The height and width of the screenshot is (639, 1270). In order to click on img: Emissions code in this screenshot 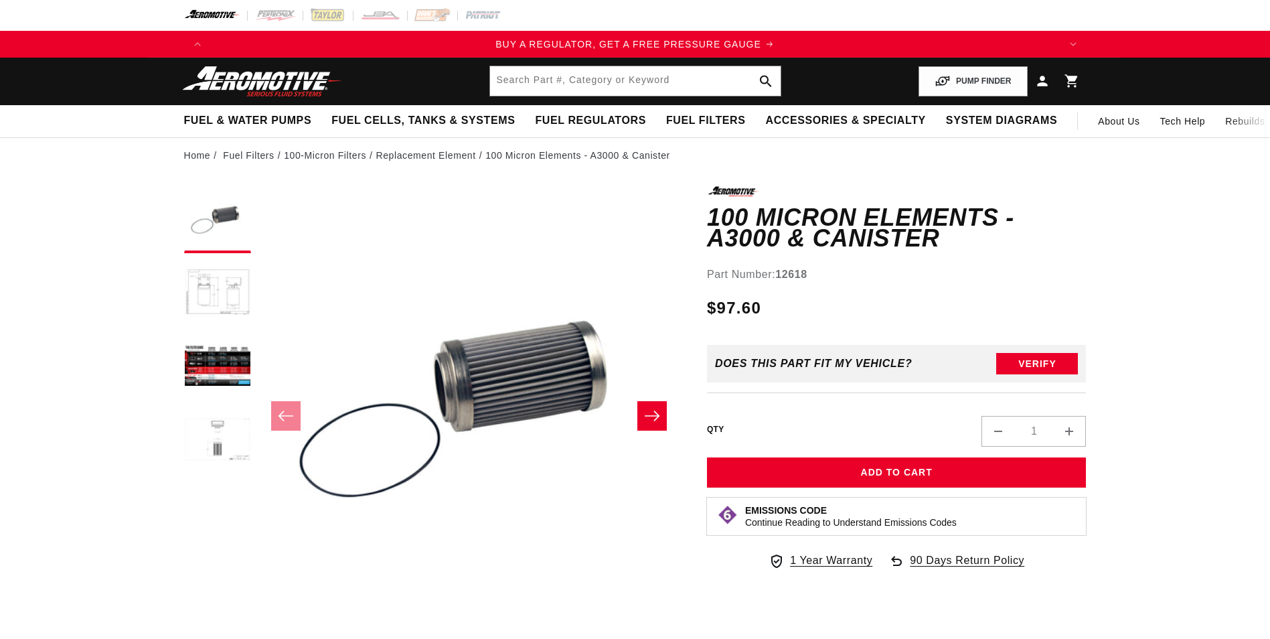, I will do `click(728, 515)`.